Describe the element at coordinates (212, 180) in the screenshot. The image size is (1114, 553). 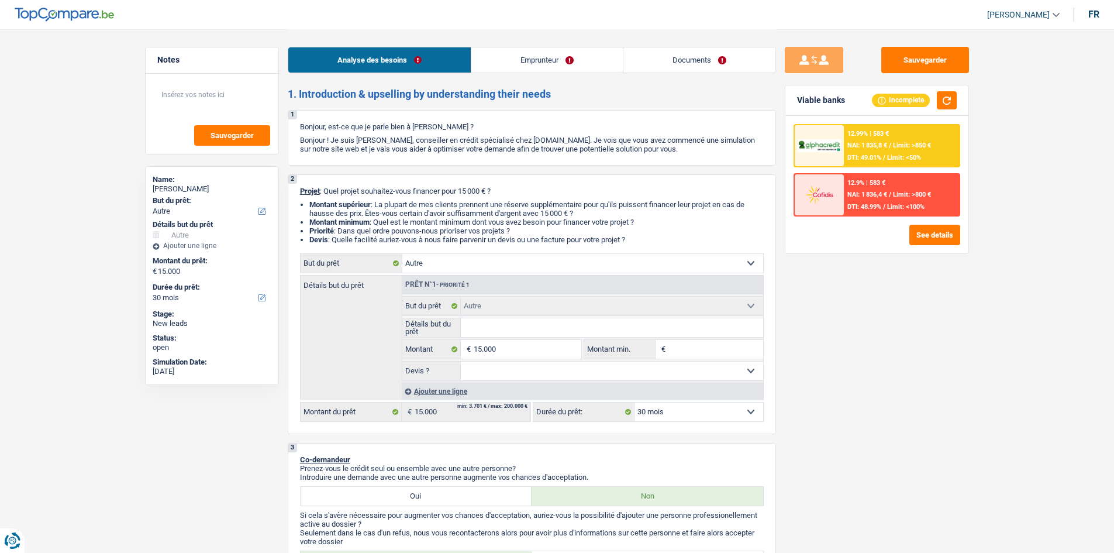
I see `div: Name:` at that location.